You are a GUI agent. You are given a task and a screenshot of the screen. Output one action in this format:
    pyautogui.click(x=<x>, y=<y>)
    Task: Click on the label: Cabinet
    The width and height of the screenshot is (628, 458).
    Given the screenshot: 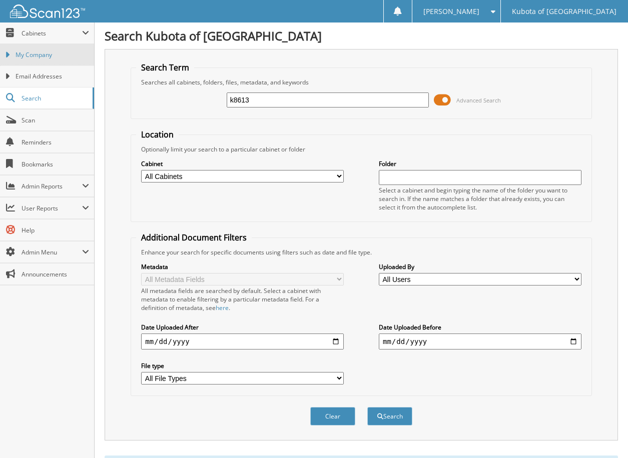 What is the action you would take?
    pyautogui.click(x=242, y=164)
    